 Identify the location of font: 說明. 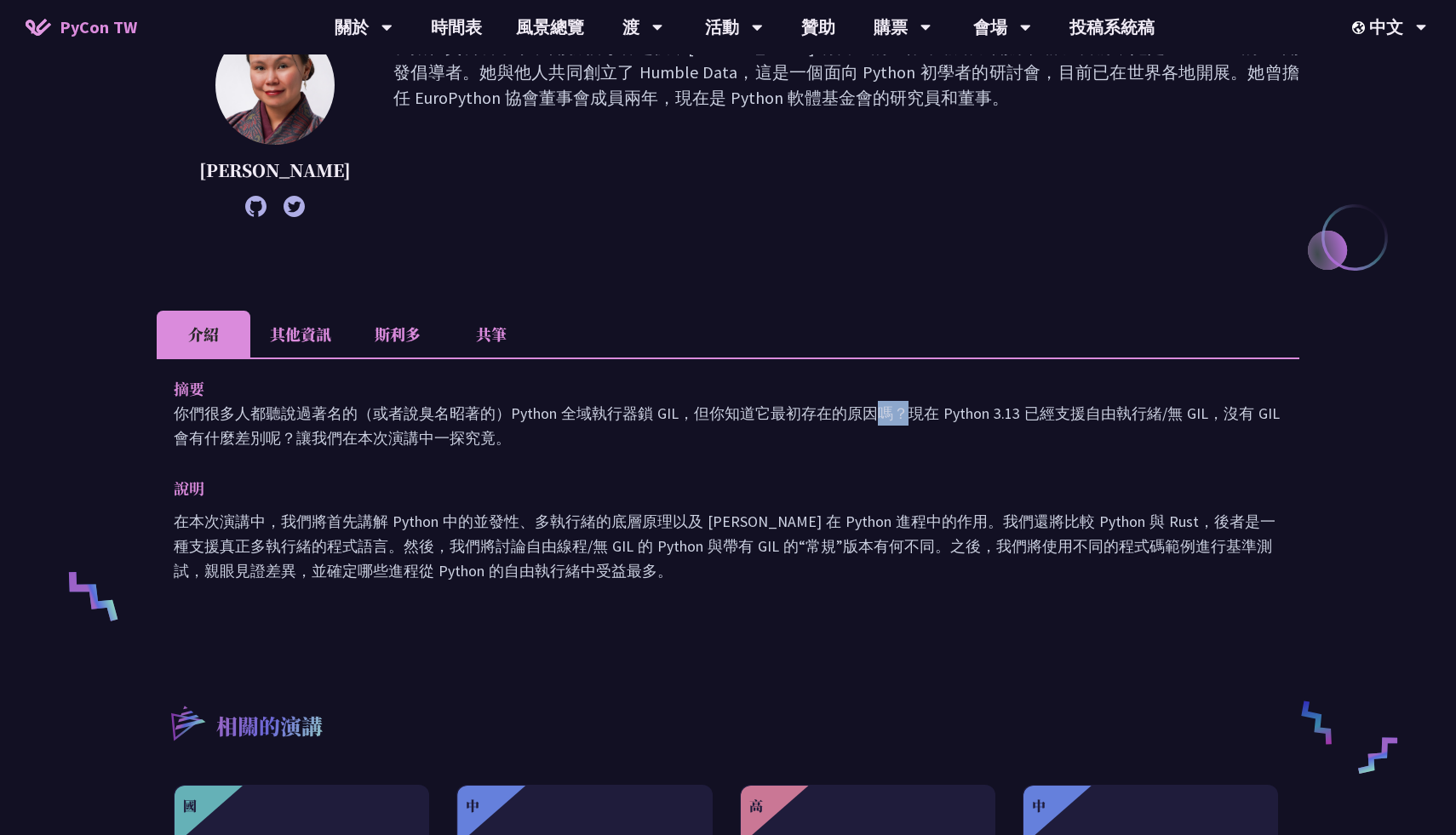
(189, 488).